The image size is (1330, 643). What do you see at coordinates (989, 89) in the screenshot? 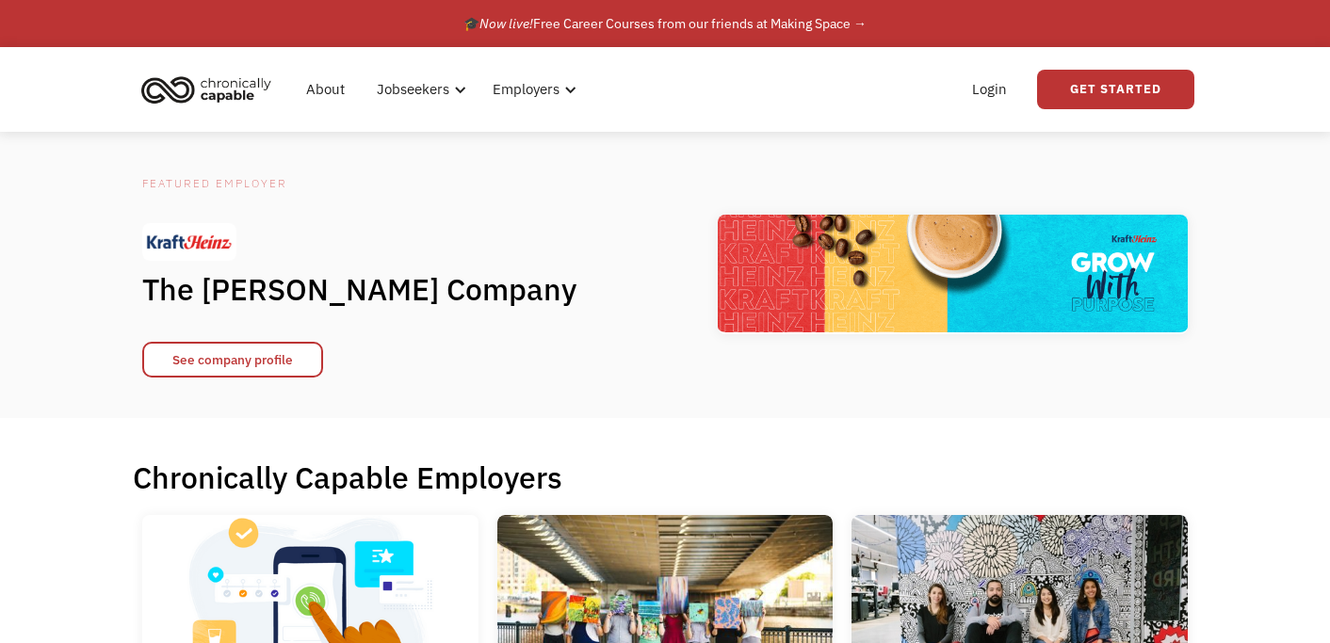
I see `a: Login` at bounding box center [989, 89].